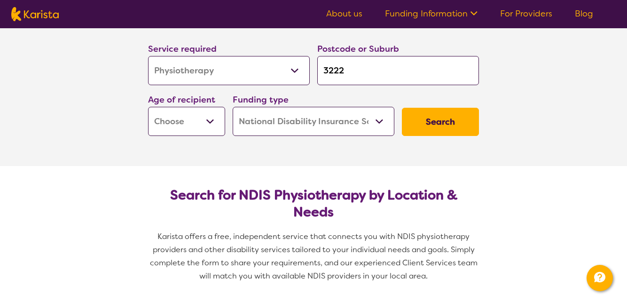 The image size is (627, 303). Describe the element at coordinates (313, 204) in the screenshot. I see `h2: Search for NDIS Physiotherapy by Location & Needs` at that location.